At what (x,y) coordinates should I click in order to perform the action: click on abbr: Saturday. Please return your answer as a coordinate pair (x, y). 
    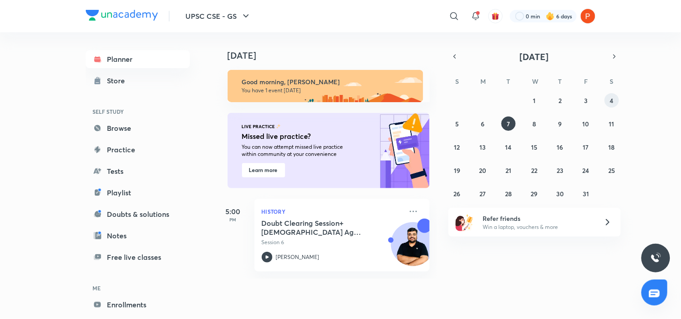
    Looking at the image, I should click on (612, 81).